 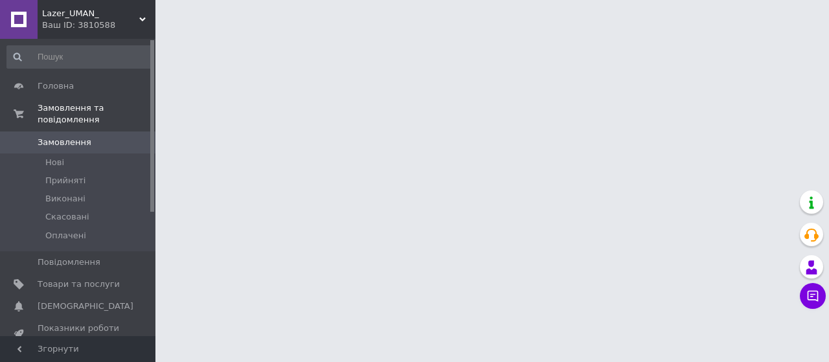 What do you see at coordinates (67, 217) in the screenshot?
I see `span: Скасовані` at bounding box center [67, 217].